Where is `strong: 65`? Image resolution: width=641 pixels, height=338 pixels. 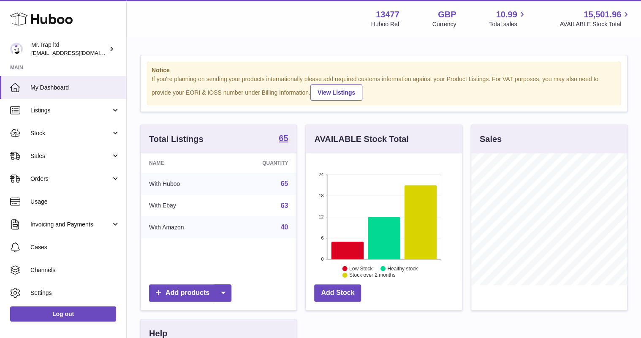
strong: 65 is located at coordinates (283, 138).